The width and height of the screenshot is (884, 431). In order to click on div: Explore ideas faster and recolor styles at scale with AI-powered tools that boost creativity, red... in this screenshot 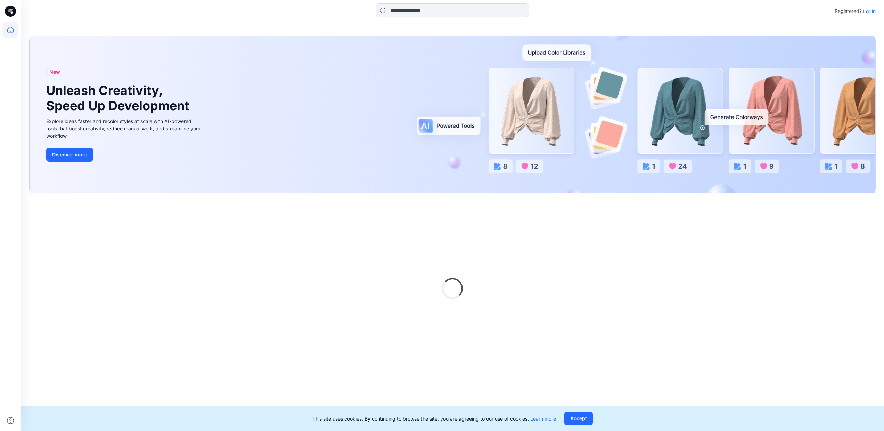, I will do `click(124, 128)`.